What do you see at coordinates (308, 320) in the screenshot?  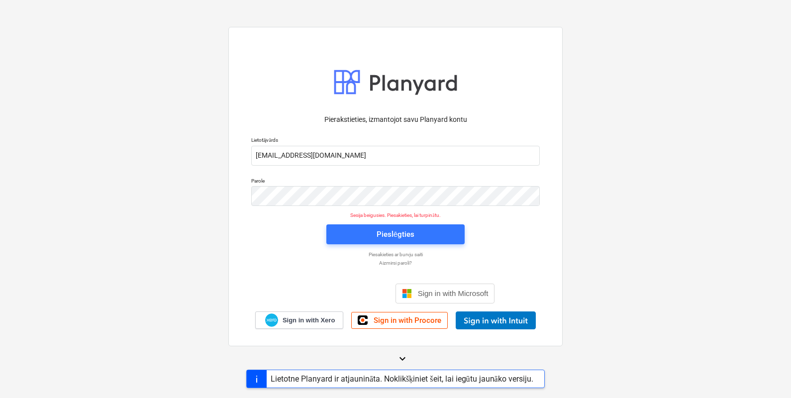 I see `span: Sign in with Xero` at bounding box center [308, 320].